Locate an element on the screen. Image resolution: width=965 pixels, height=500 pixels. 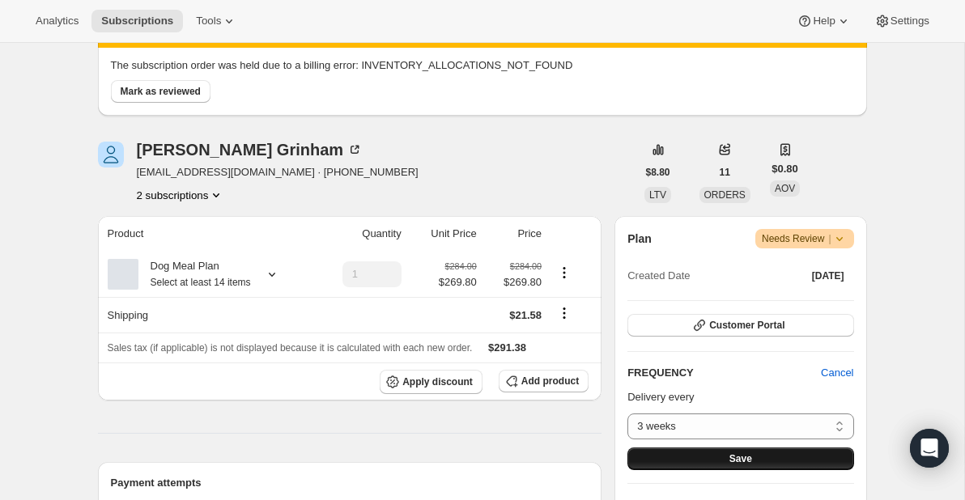
button: Mark as reviewed is located at coordinates (160, 91).